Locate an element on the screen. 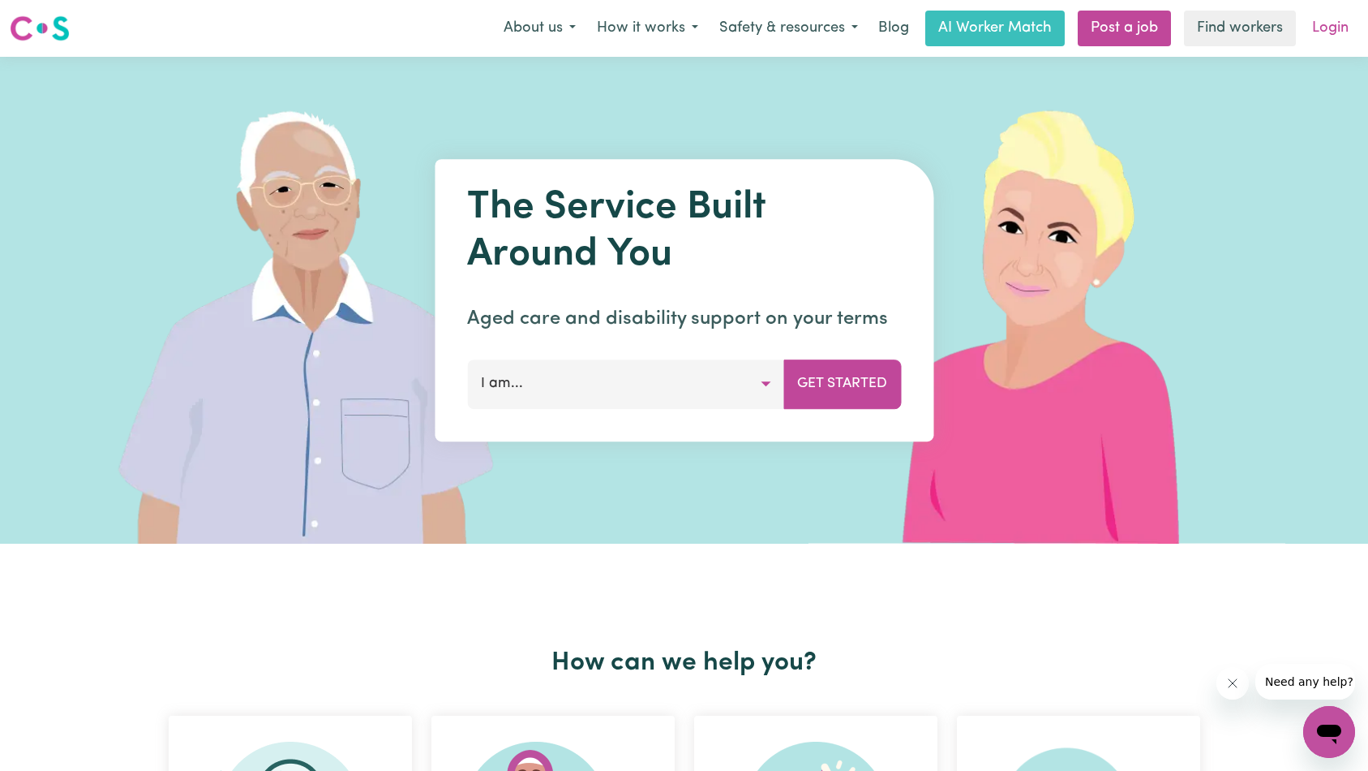  a: Post a job is located at coordinates (1124, 28).